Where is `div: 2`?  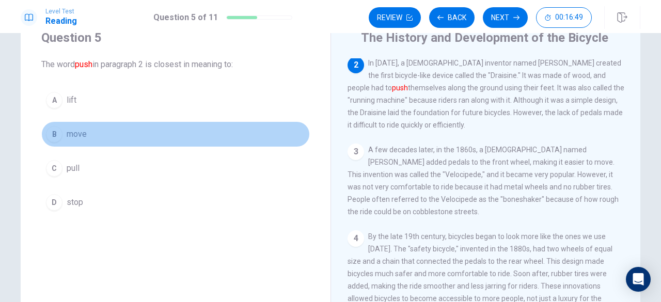
div: 2 is located at coordinates (356, 65).